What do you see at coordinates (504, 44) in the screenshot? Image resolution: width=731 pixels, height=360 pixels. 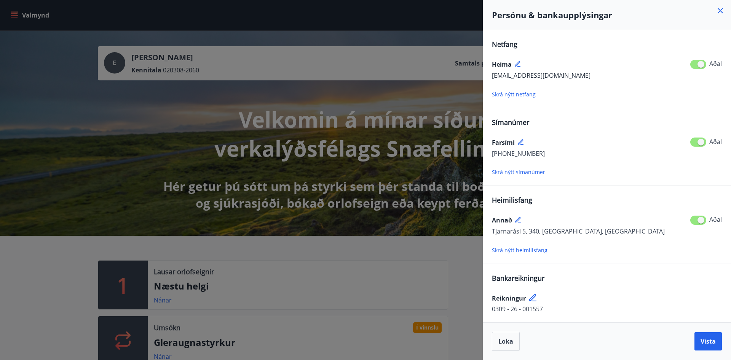 I see `span: Netfang` at bounding box center [504, 44].